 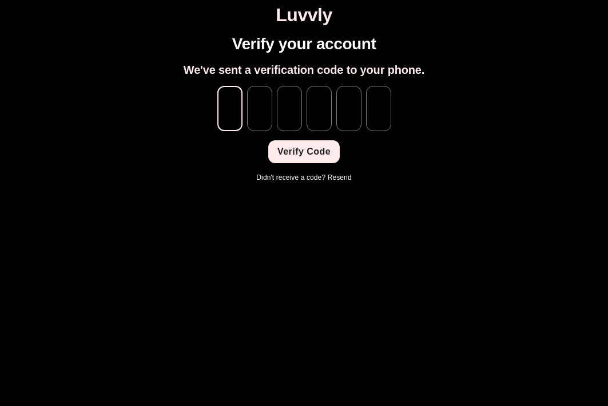 I want to click on p: Didn't receive a code?, so click(x=304, y=177).